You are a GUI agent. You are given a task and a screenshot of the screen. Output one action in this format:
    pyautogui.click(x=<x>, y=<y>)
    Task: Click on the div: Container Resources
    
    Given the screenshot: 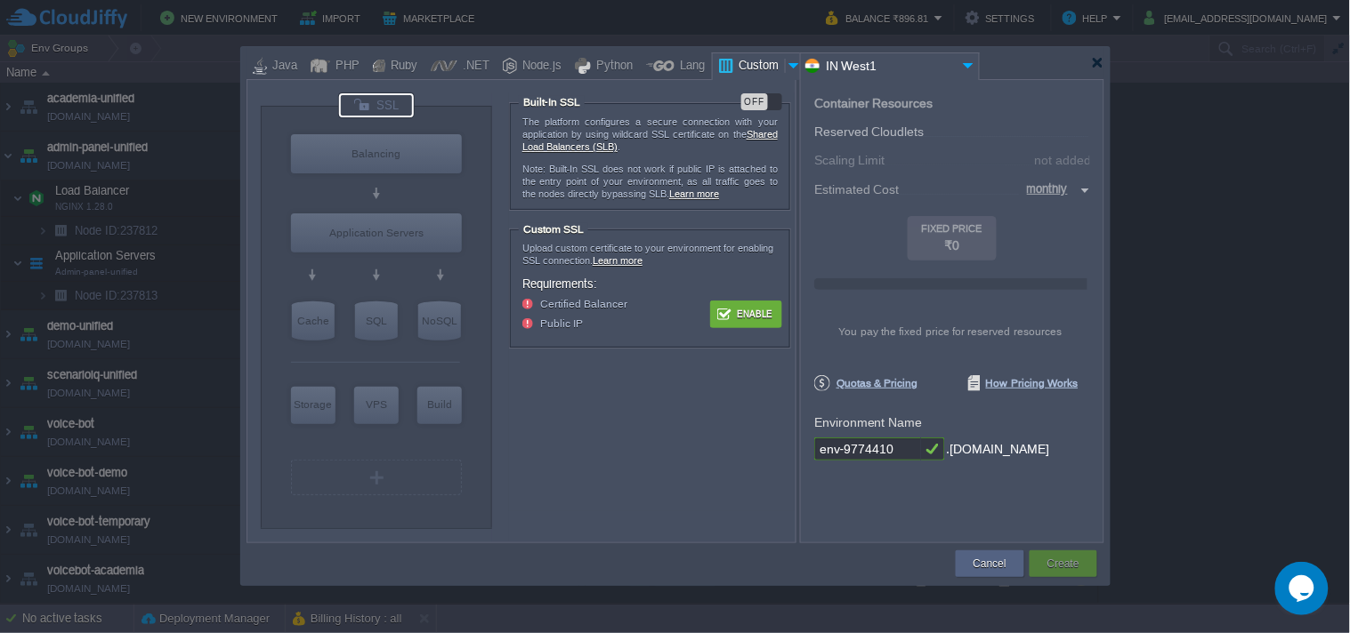 What is the action you would take?
    pyautogui.click(x=874, y=103)
    